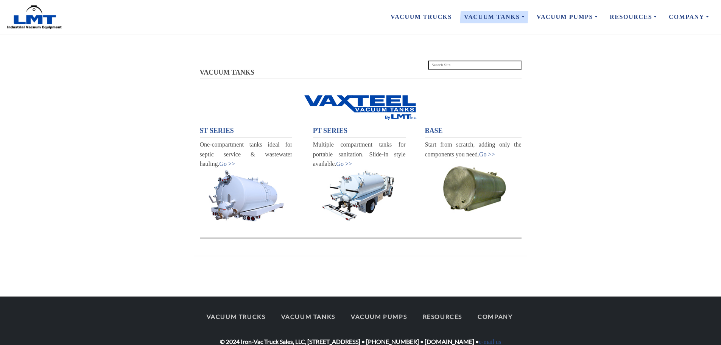 Image resolution: width=721 pixels, height=345 pixels. What do you see at coordinates (473, 149) in the screenshot?
I see `div: Start from scratch, adding only the components you need.` at bounding box center [473, 149].